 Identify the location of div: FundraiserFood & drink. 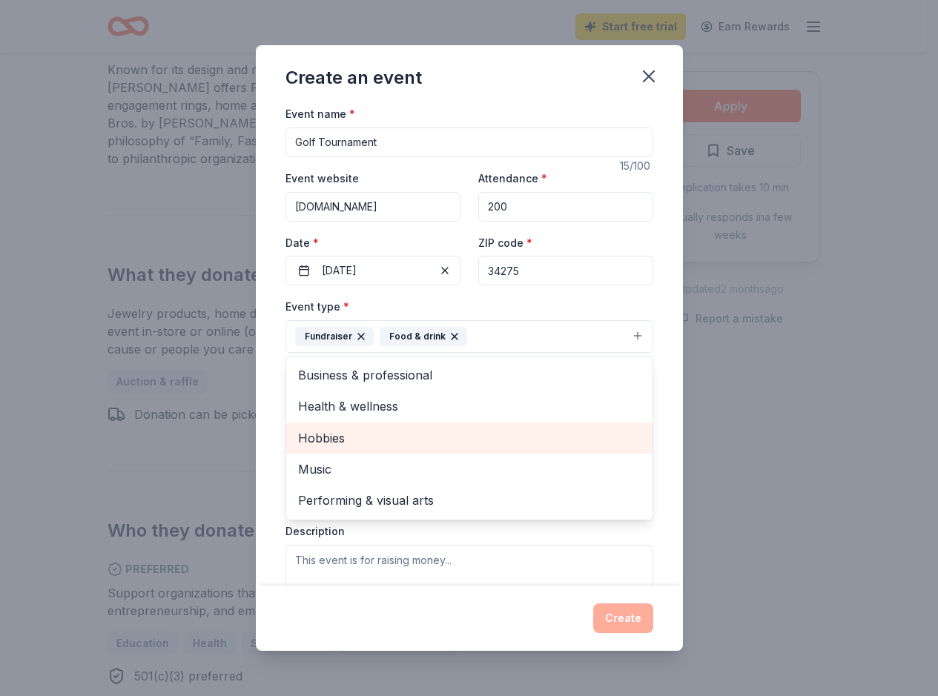
(469, 438).